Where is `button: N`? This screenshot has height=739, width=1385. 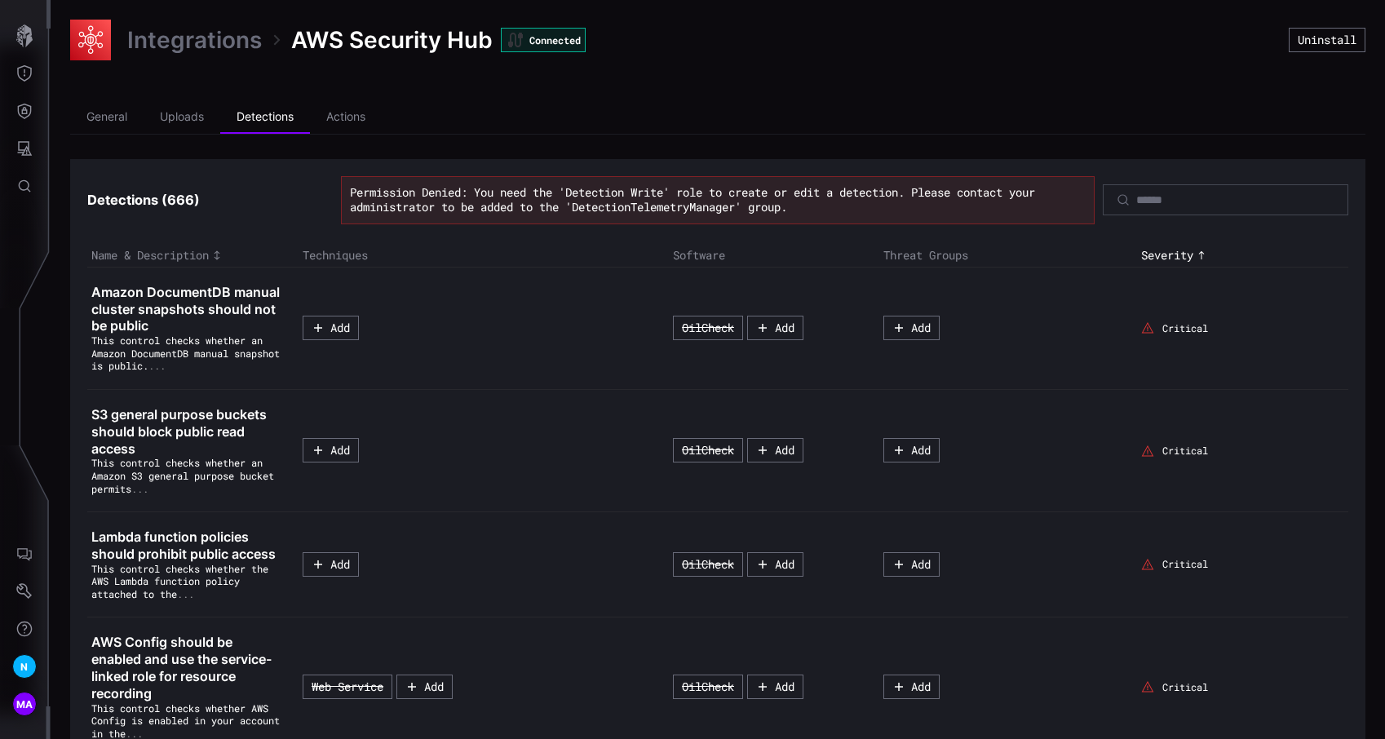 button: N is located at coordinates (24, 666).